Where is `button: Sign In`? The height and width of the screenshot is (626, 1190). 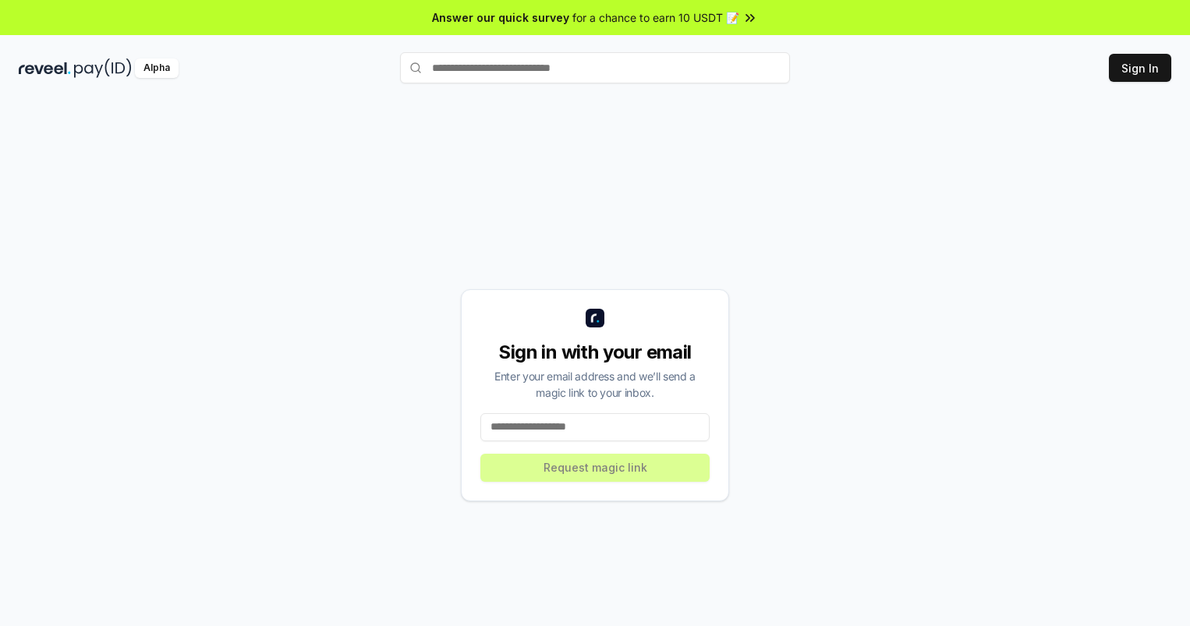 button: Sign In is located at coordinates (1140, 68).